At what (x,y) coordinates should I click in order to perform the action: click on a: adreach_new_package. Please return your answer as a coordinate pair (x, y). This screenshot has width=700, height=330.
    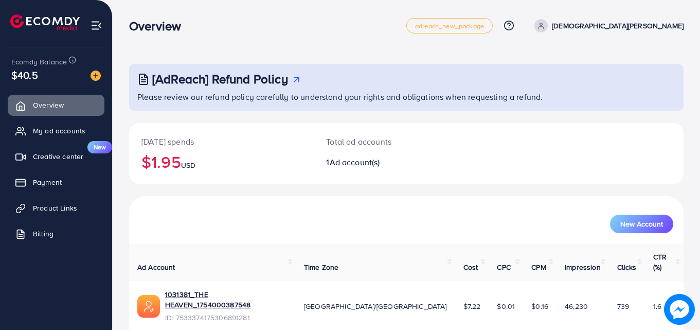
    Looking at the image, I should click on (449, 26).